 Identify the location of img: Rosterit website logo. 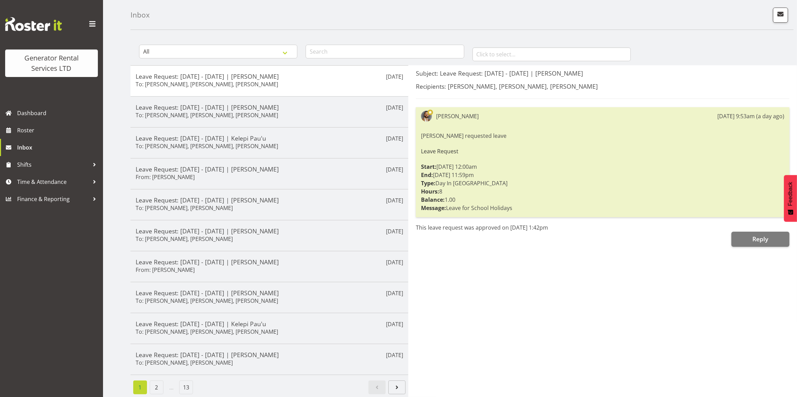
(33, 24).